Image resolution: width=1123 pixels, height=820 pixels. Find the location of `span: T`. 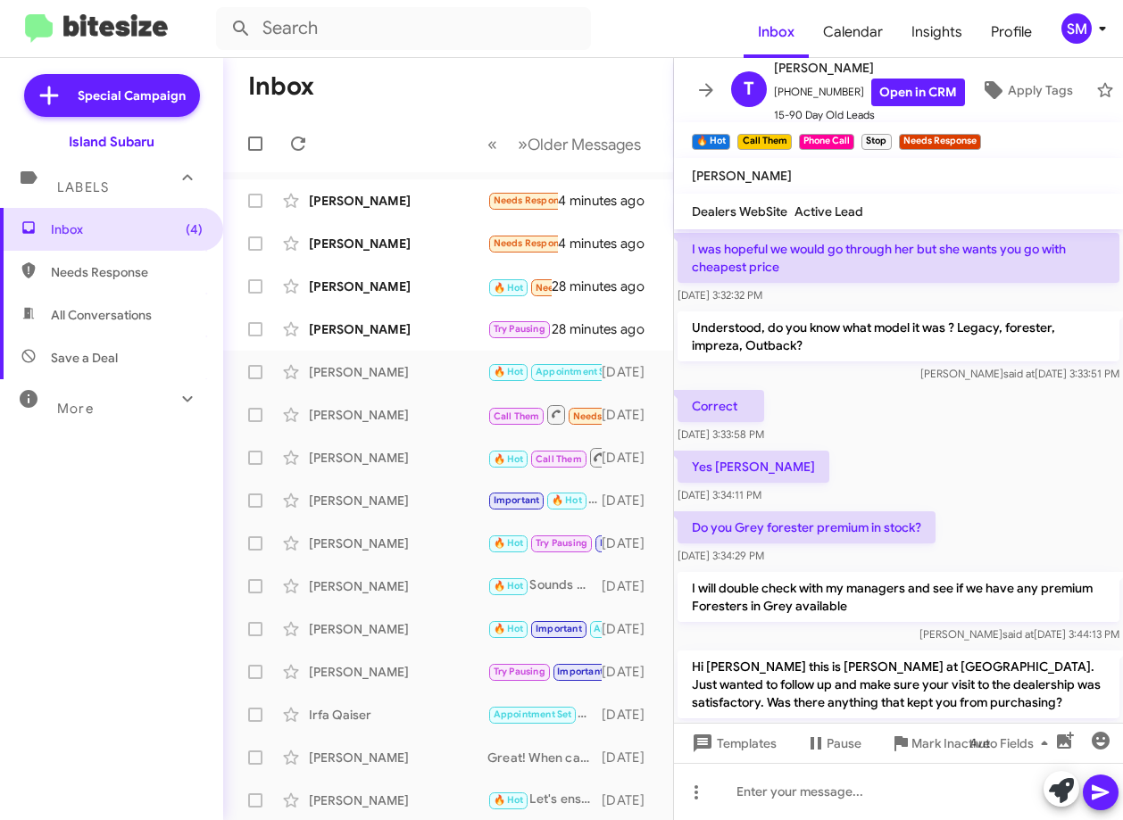

span: T is located at coordinates (749, 89).